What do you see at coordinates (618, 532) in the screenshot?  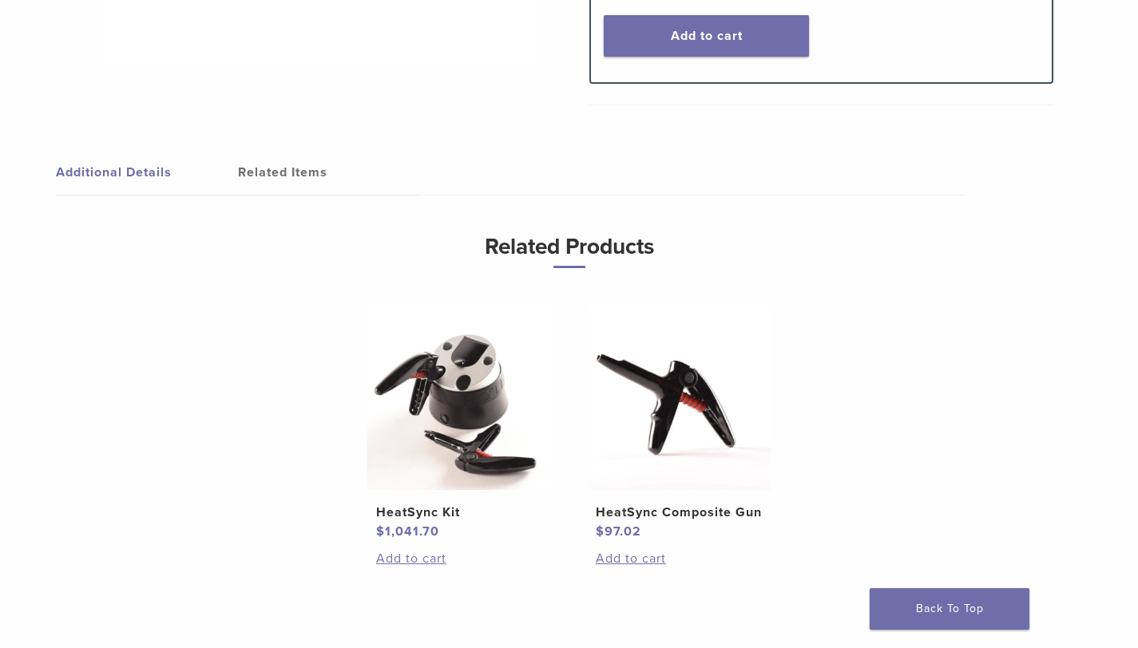 I see `bdi: 97.02` at bounding box center [618, 532].